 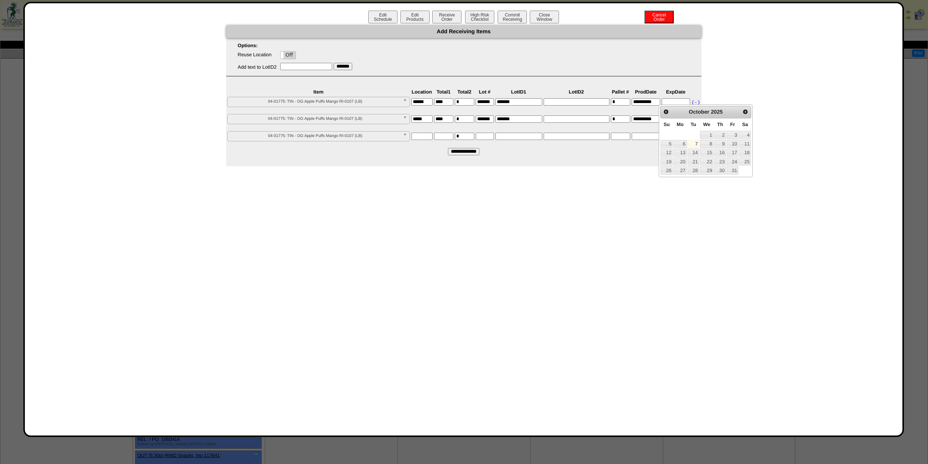 What do you see at coordinates (745, 124) in the screenshot?
I see `span: Saturday` at bounding box center [745, 124].